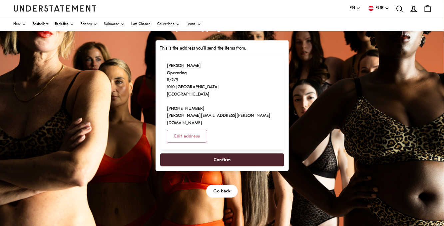  I want to click on button: Go back, so click(222, 191).